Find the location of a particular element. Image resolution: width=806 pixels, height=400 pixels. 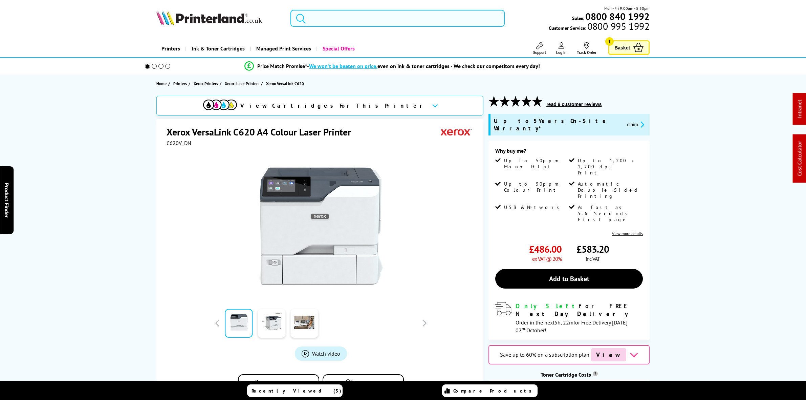

a: Support is located at coordinates (540, 48).